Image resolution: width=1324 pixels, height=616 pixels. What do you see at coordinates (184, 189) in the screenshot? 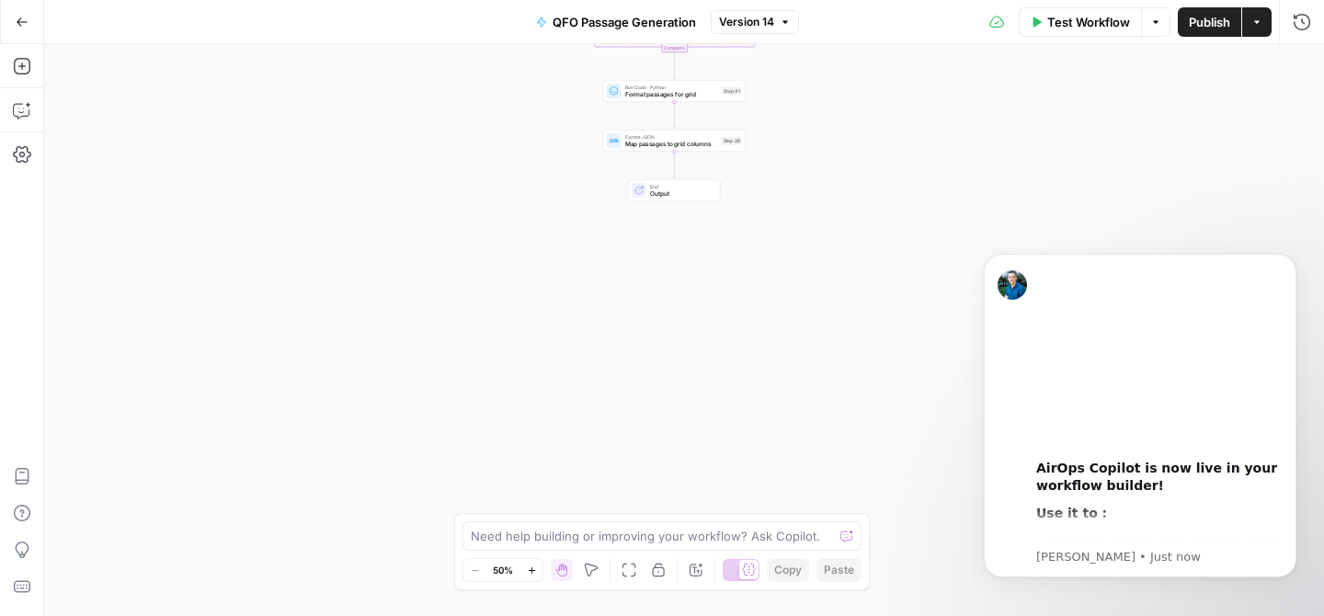
I see `div: message notification from Alex, Just now. AirOps Copilot is now live in your workflow builder! Us...` at bounding box center [184, 189].